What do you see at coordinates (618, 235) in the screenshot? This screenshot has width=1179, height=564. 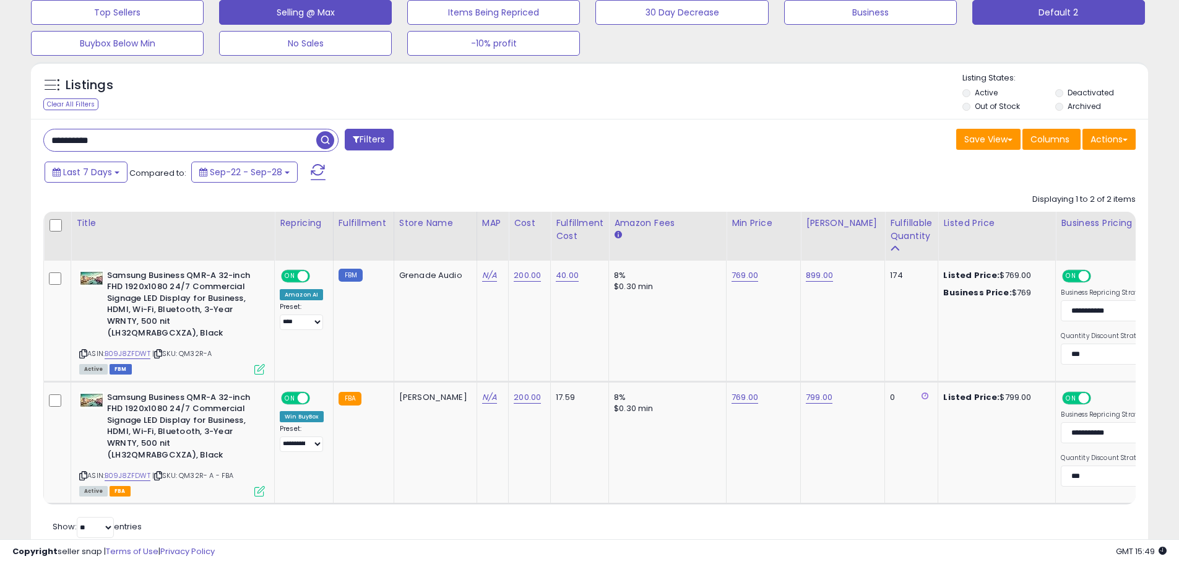 I see `small: Amazon Fees.` at bounding box center [618, 235].